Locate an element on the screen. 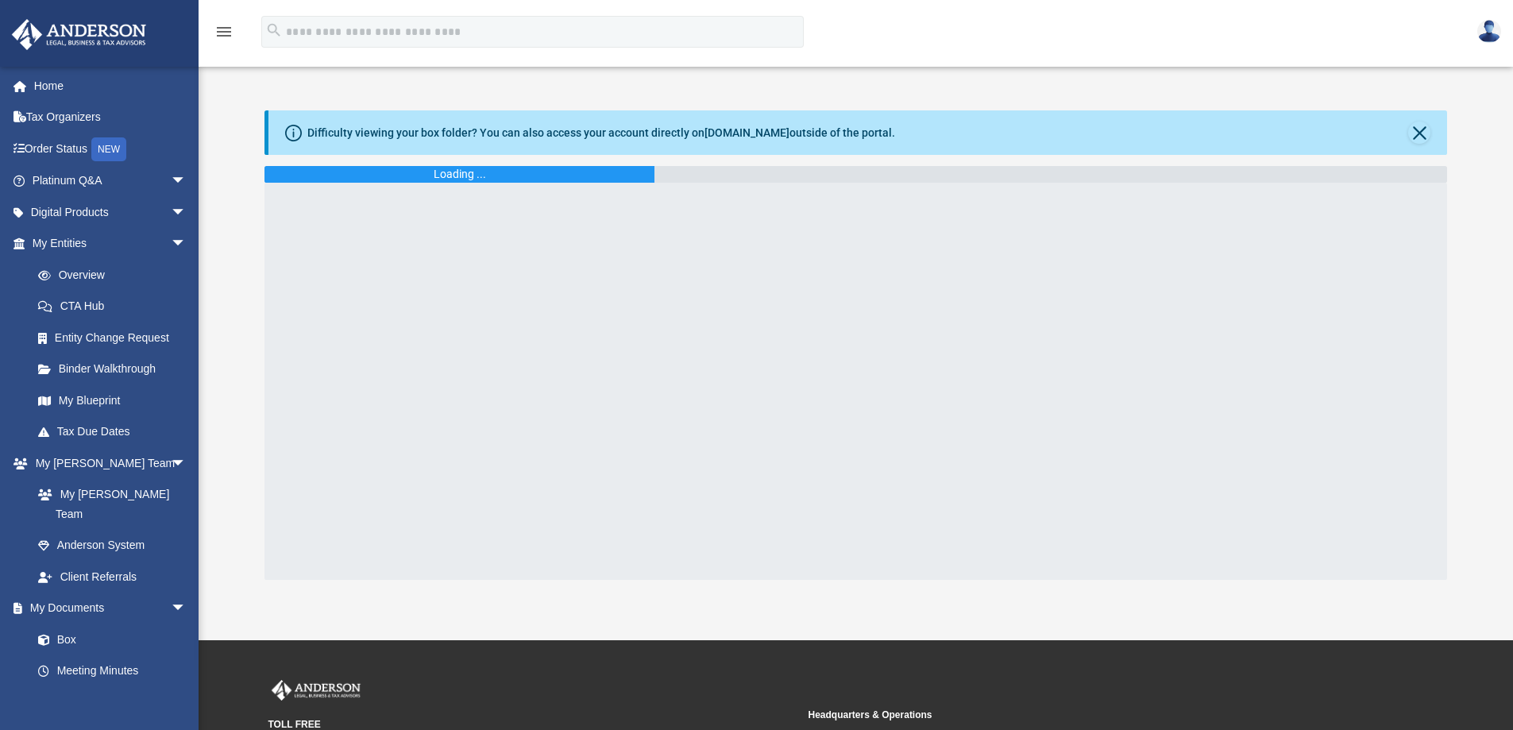  a: Home is located at coordinates (110, 86).